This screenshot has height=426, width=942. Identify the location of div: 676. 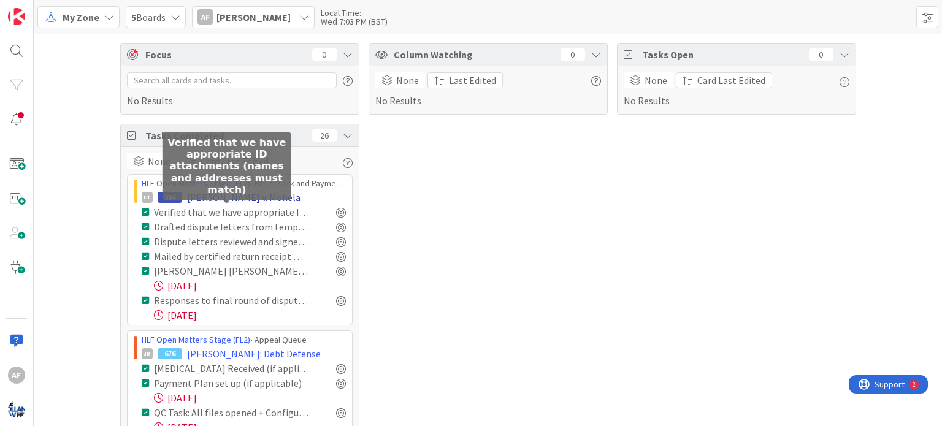
(170, 354).